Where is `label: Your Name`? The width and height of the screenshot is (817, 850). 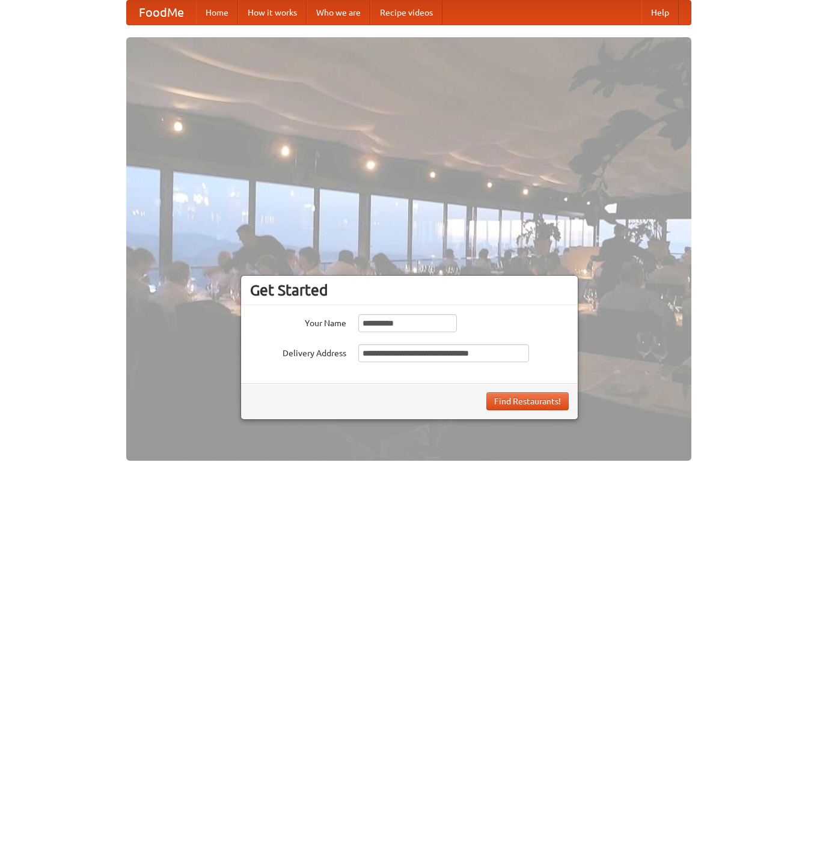
label: Your Name is located at coordinates (298, 322).